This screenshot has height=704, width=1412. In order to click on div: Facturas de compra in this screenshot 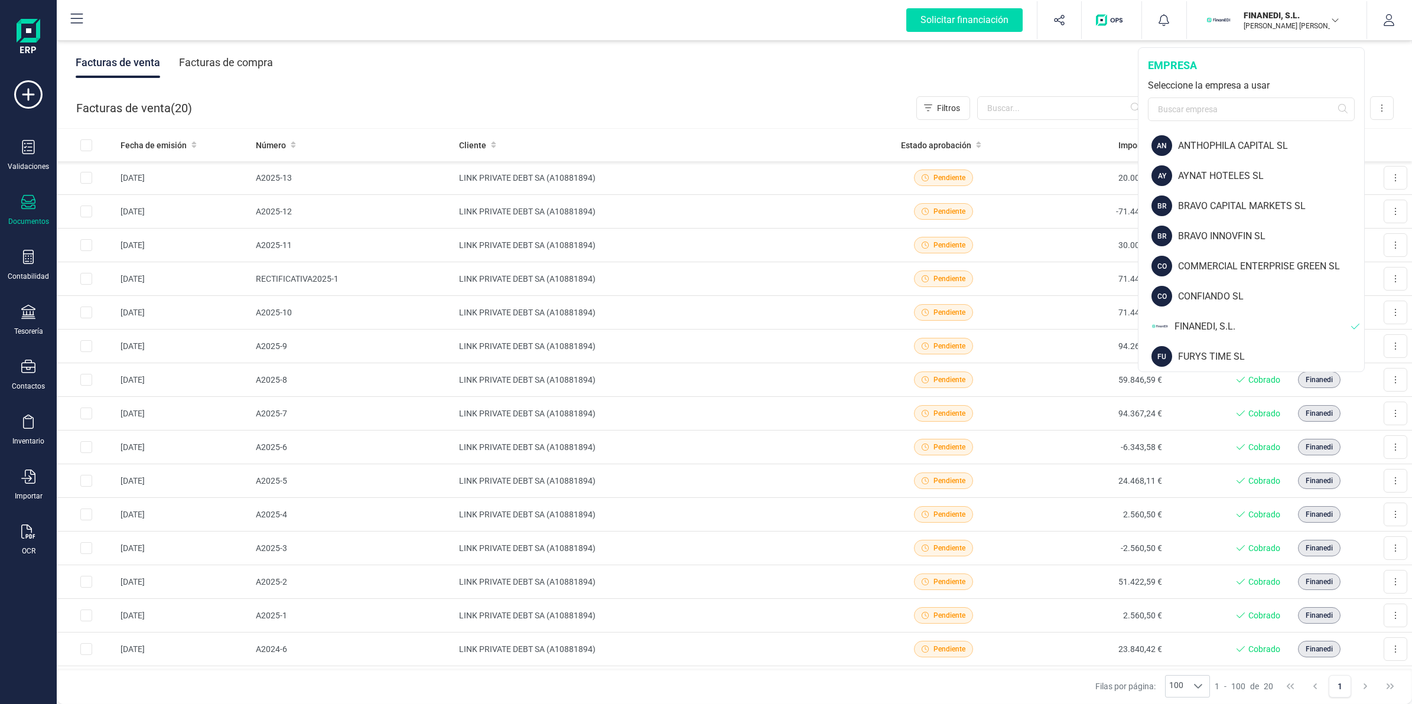, I will do `click(226, 63)`.